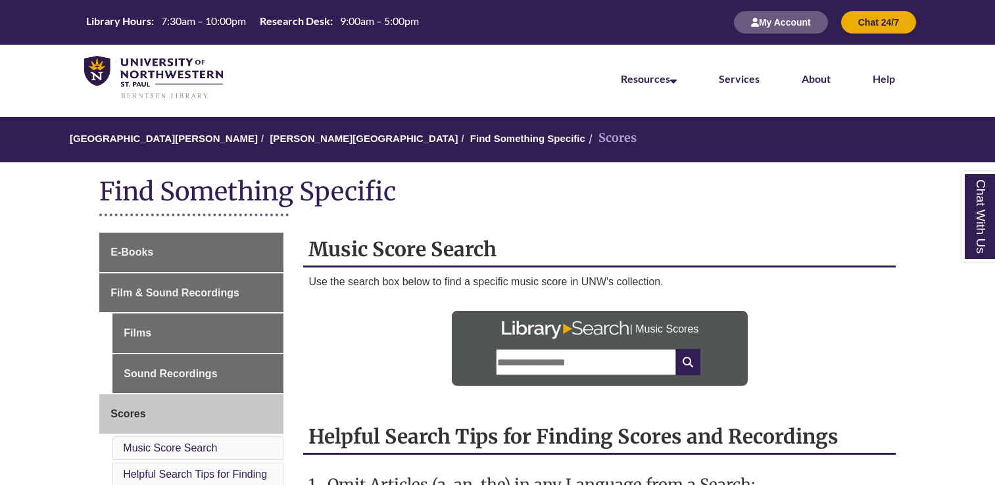 The image size is (995, 485). What do you see at coordinates (170, 448) in the screenshot?
I see `a: Music Score Search` at bounding box center [170, 448].